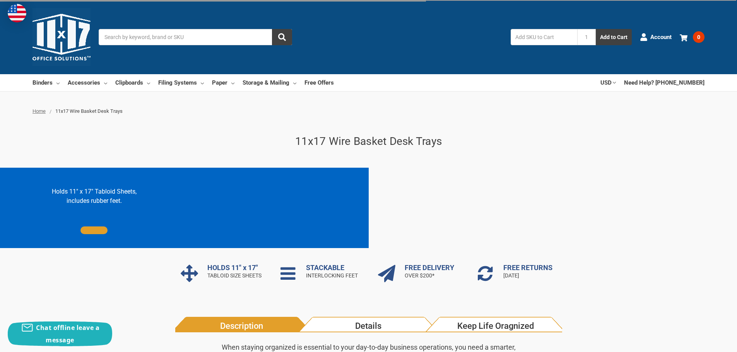  I want to click on h3: HOLDS 11" x 17", so click(237, 268).